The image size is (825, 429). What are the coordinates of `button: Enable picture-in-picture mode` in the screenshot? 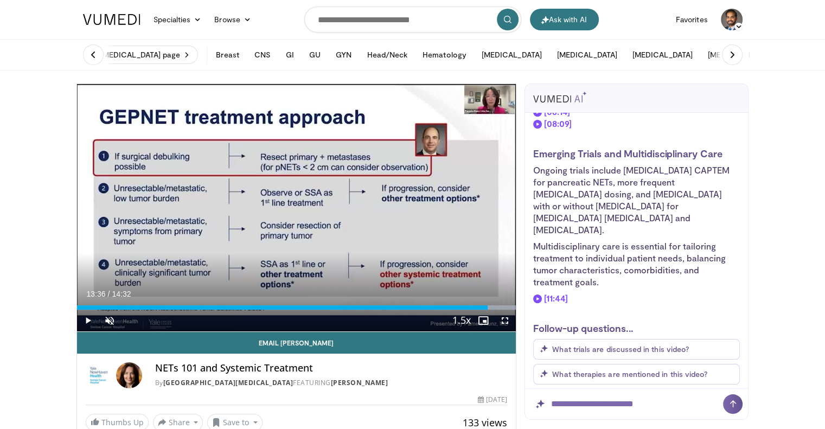 It's located at (483, 321).